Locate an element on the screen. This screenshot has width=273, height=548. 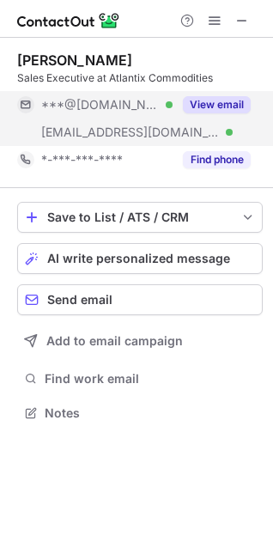
button: Send email is located at coordinates (140, 300).